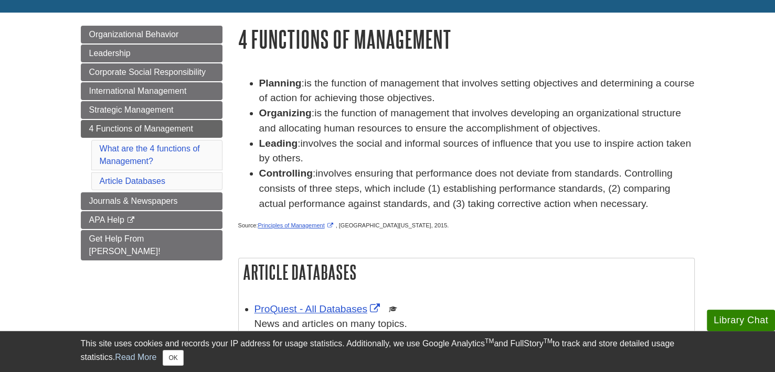  I want to click on button: Close, so click(173, 358).